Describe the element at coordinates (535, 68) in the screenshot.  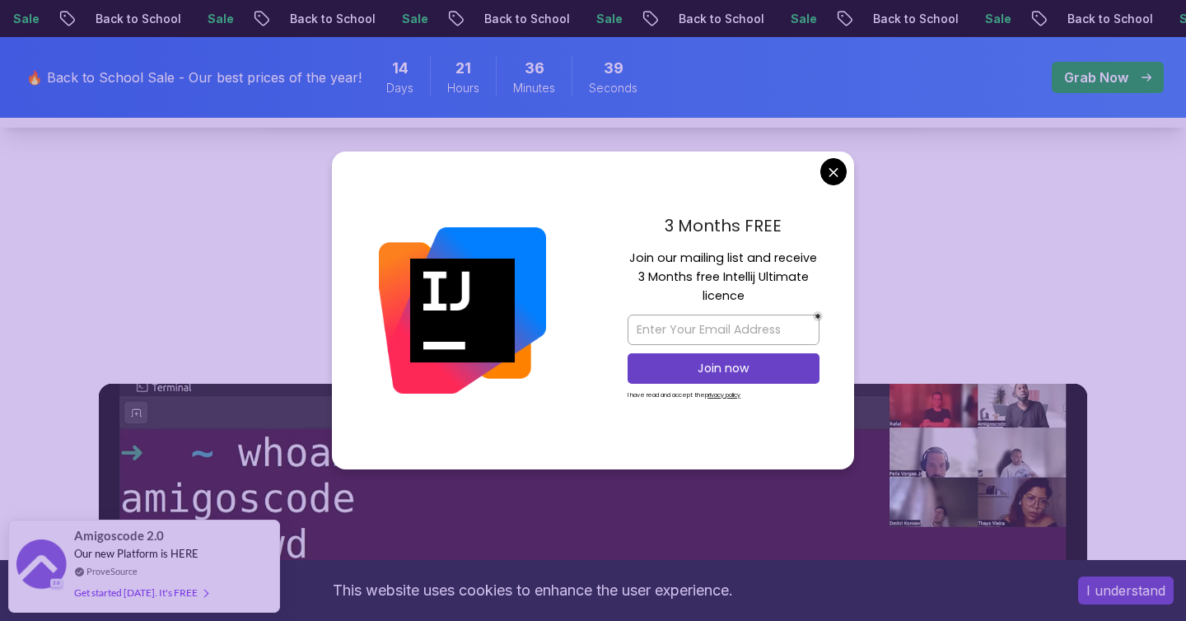
I see `span: 36 Minutes` at that location.